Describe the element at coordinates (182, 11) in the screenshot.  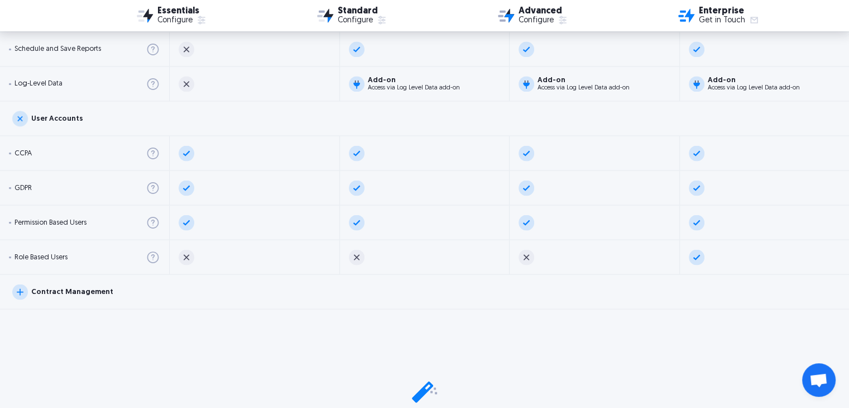
I see `div: Essentials` at that location.